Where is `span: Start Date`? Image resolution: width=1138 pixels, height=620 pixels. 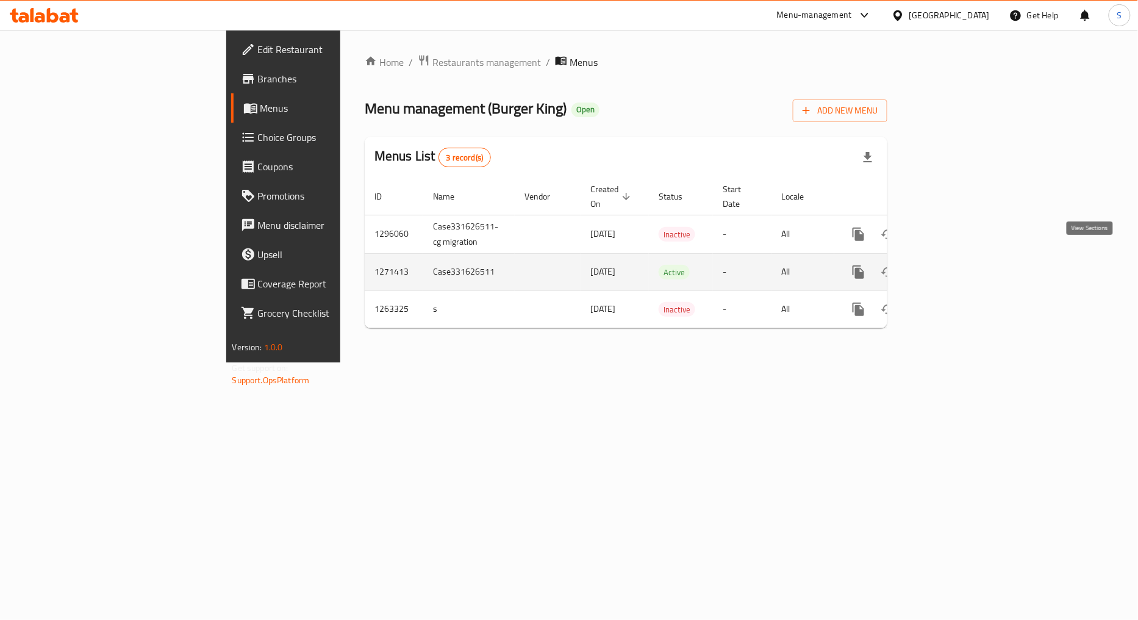
span: Start Date is located at coordinates (740, 196).